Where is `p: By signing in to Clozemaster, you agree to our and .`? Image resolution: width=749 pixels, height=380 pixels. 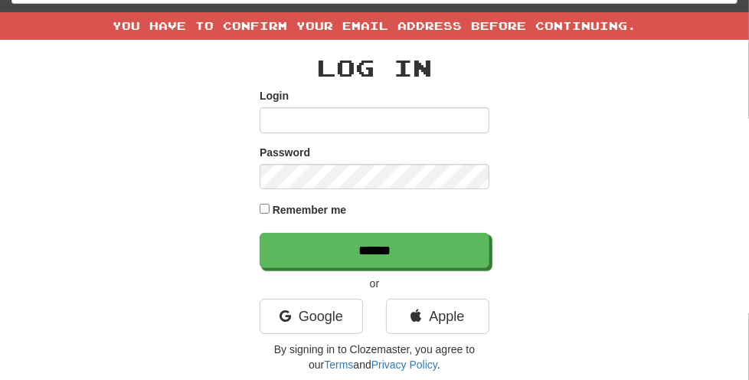 p: By signing in to Clozemaster, you agree to our and . is located at coordinates (375, 357).